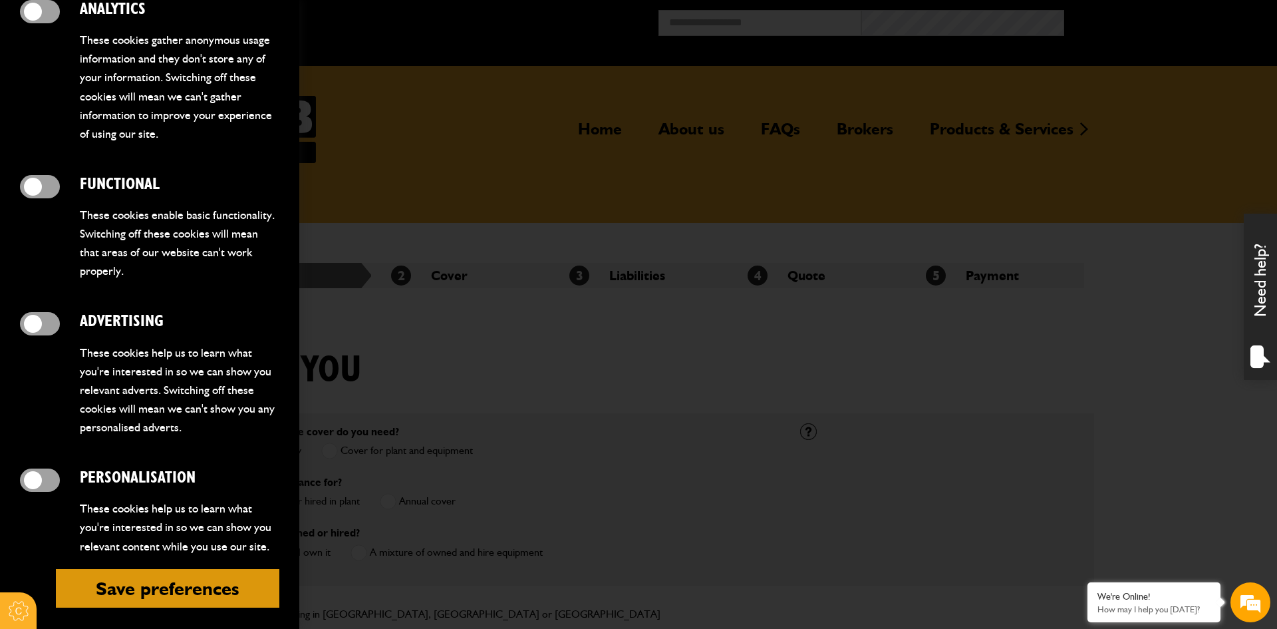  What do you see at coordinates (180, 243) in the screenshot?
I see `p: These cookies enable basic functionality. Switching off these cookies will mean that areas of our...` at bounding box center [180, 243].